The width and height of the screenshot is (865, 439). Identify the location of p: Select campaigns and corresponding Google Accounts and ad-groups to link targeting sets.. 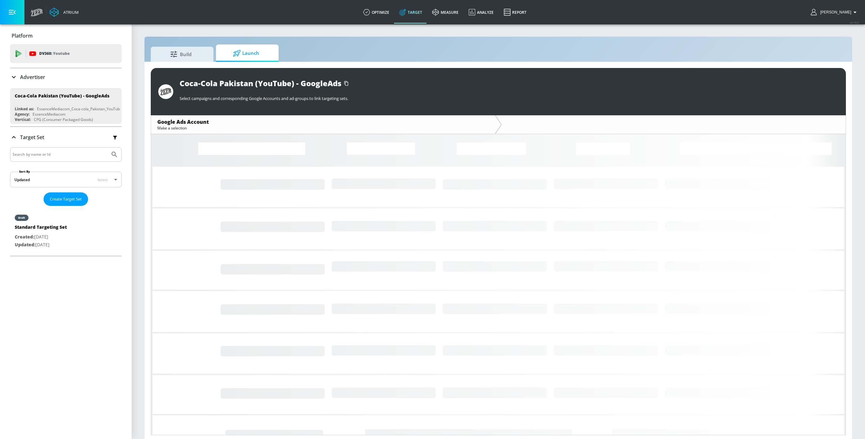
(509, 98).